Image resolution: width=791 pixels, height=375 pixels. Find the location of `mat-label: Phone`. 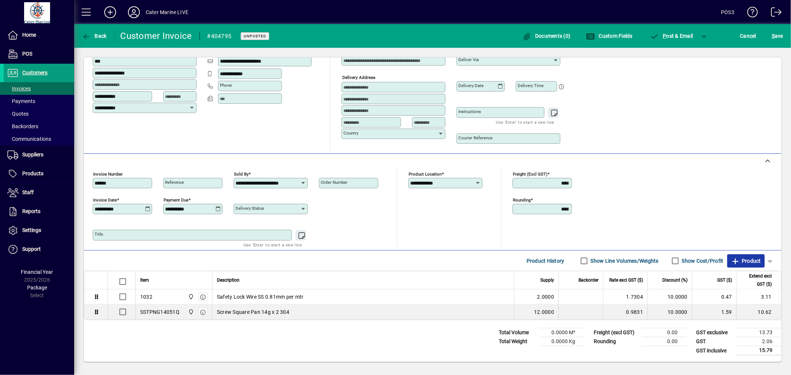

mat-label: Phone is located at coordinates (226, 85).